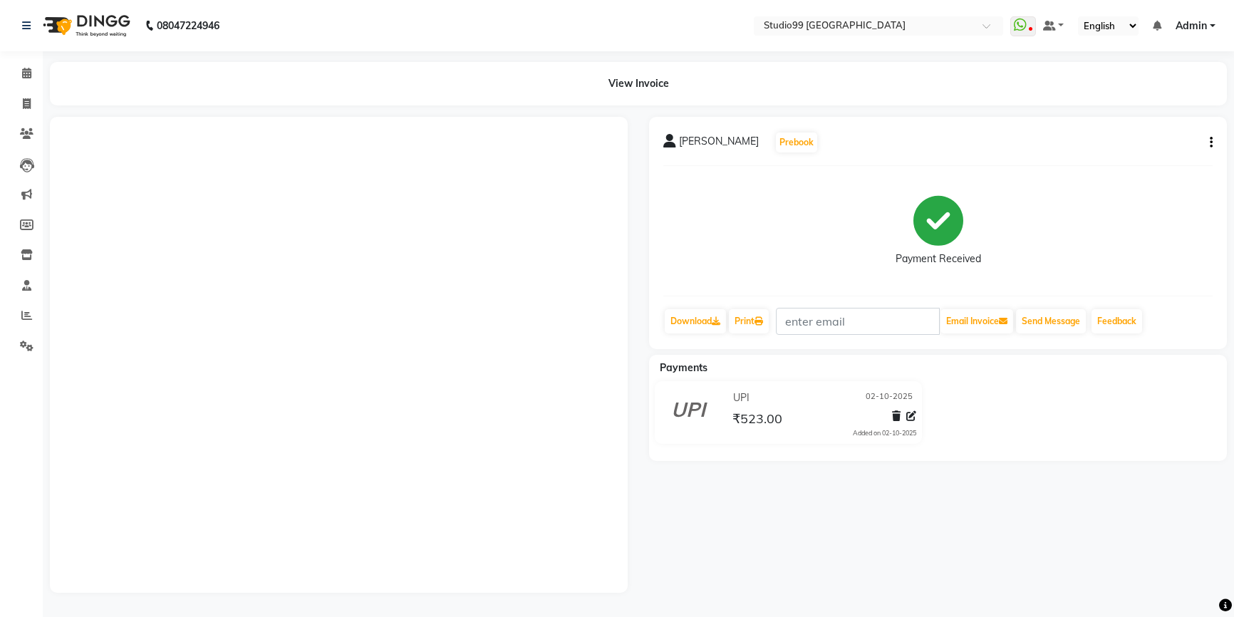 The image size is (1234, 617). What do you see at coordinates (1191, 26) in the screenshot?
I see `span: Admin` at bounding box center [1191, 26].